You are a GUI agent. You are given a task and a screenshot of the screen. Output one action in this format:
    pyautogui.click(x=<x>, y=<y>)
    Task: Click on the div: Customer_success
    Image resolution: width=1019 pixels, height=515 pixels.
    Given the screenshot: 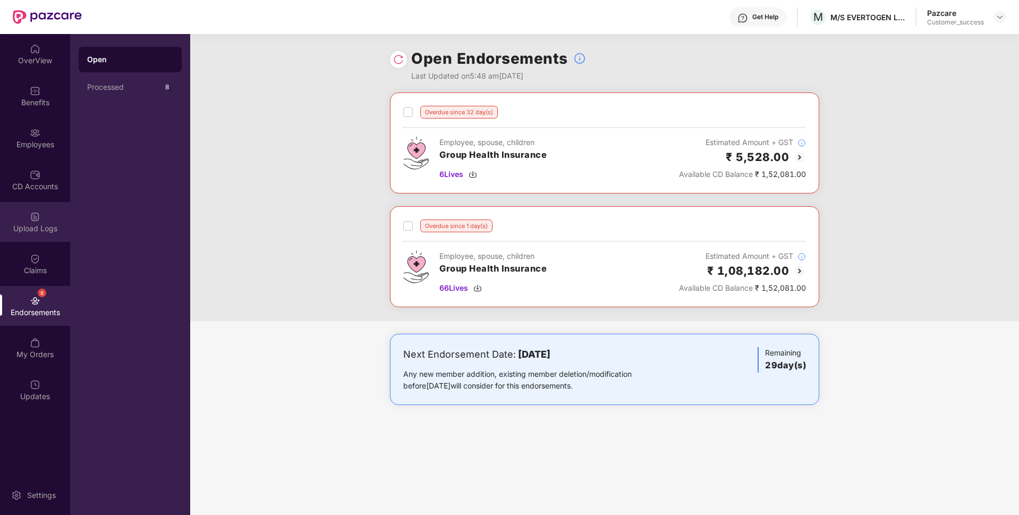 What is the action you would take?
    pyautogui.click(x=955, y=22)
    